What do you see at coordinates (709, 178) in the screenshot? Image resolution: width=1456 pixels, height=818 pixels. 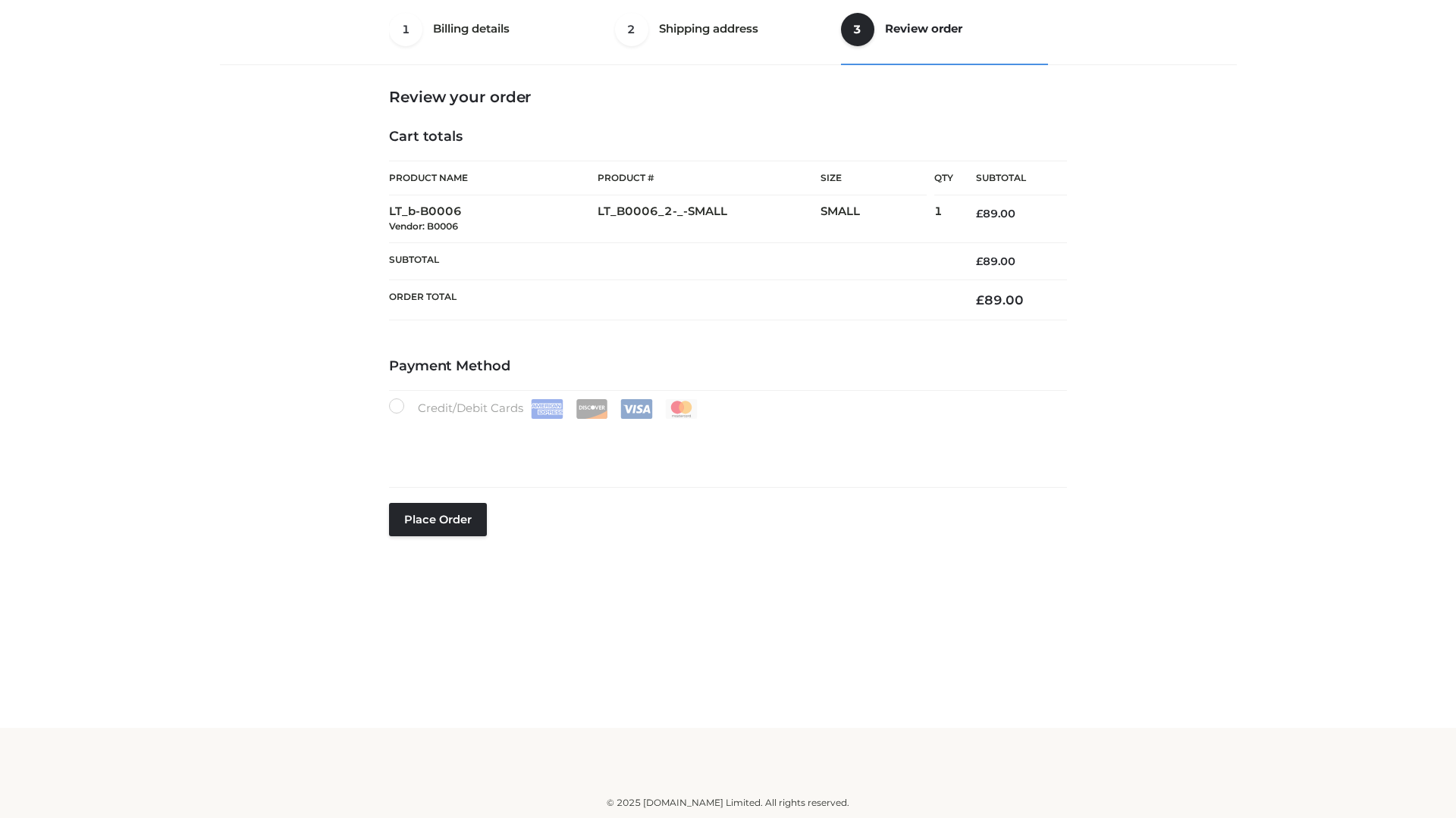 I see `th: Product #` at bounding box center [709, 178].